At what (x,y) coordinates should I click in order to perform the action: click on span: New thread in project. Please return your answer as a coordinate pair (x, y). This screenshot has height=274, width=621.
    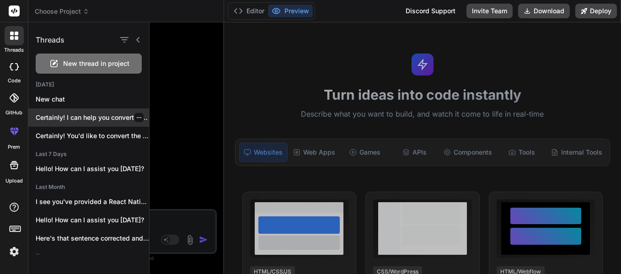
    Looking at the image, I should click on (96, 64).